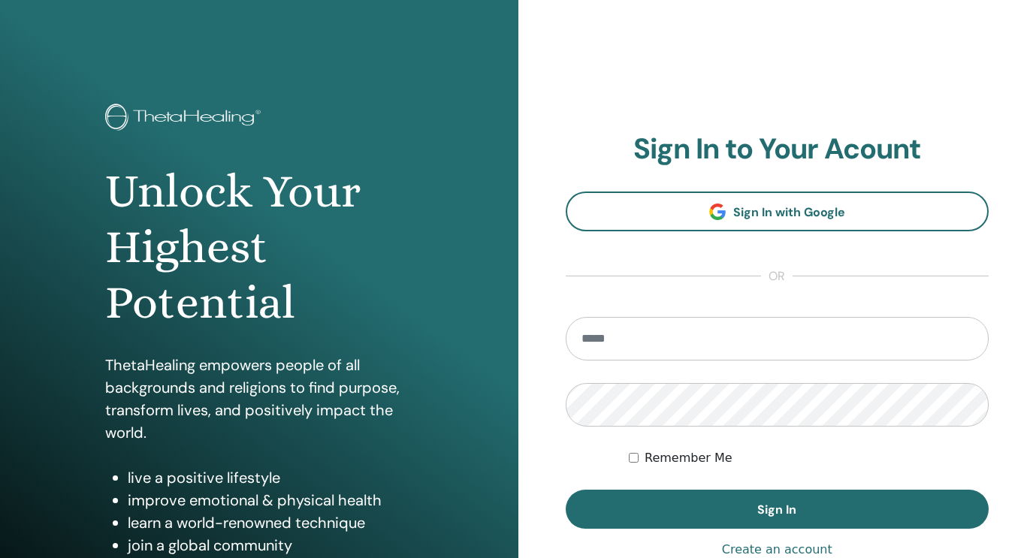 The width and height of the screenshot is (1036, 558). What do you see at coordinates (778, 510) in the screenshot?
I see `button: Sign In` at bounding box center [778, 510].